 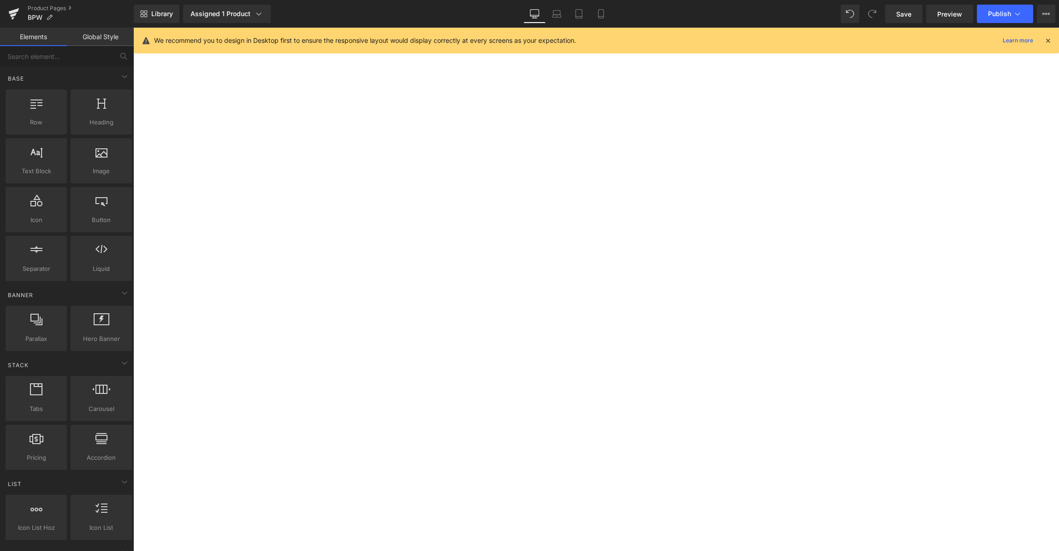 I want to click on span: Tabs, so click(x=36, y=409).